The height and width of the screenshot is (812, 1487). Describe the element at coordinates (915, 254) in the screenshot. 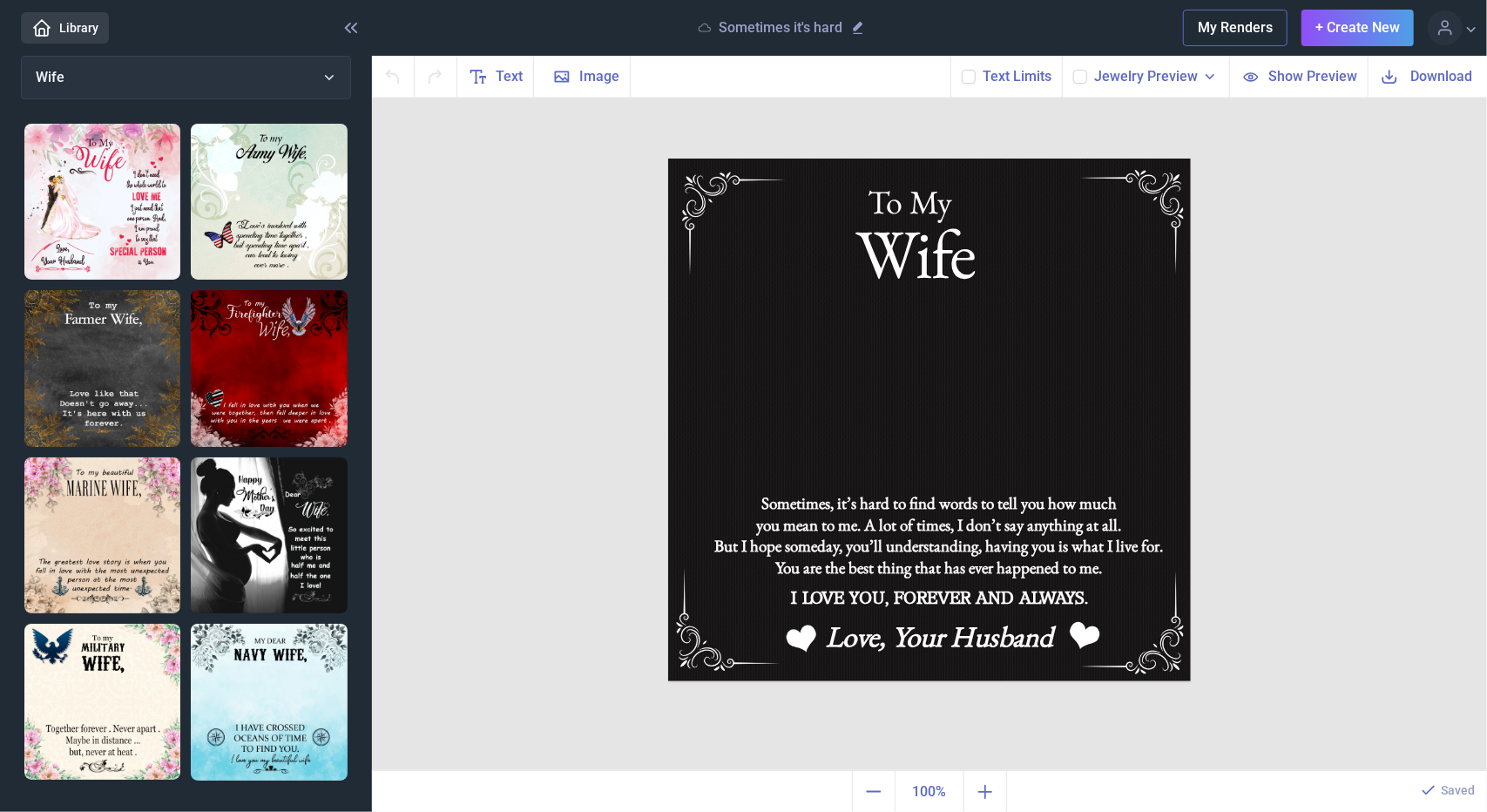

I see `div: Wife` at that location.